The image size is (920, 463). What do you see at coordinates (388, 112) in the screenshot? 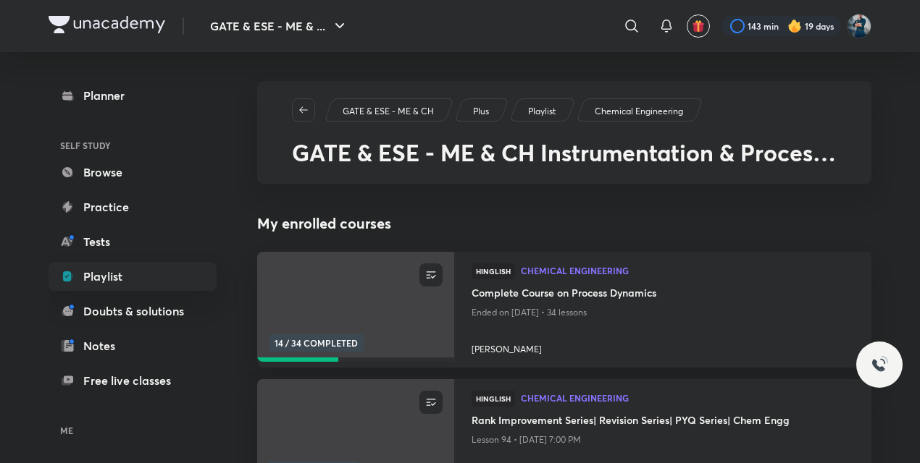
I see `a: GATE & ESE - ME & CH` at bounding box center [388, 112].